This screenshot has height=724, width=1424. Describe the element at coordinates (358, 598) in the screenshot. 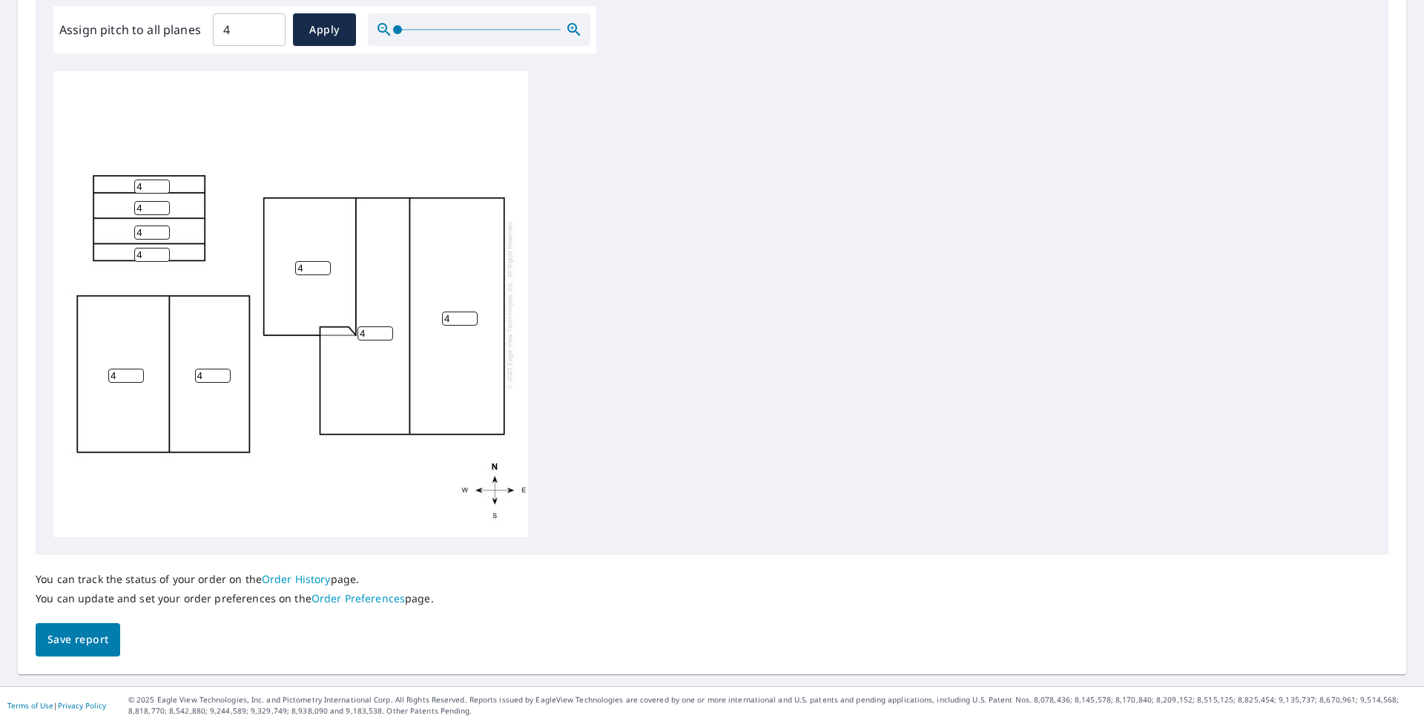

I see `a: Order Preferences` at that location.